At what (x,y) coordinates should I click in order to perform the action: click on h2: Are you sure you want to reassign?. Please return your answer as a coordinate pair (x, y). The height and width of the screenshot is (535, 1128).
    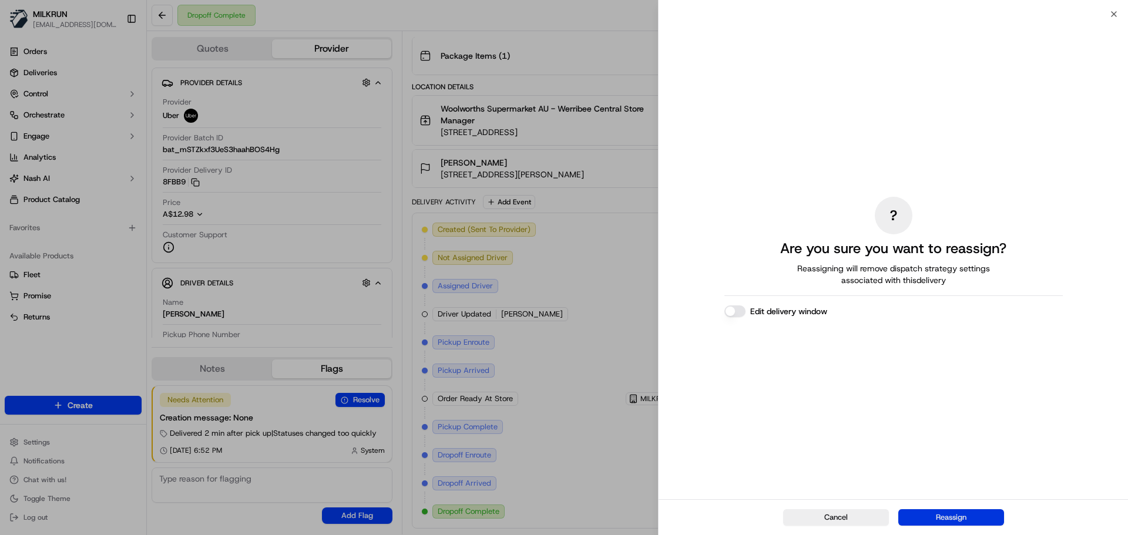
    Looking at the image, I should click on (893, 248).